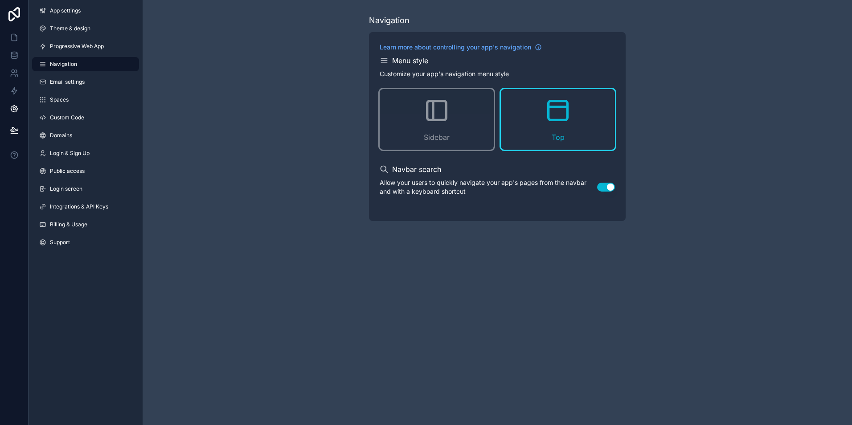 This screenshot has height=425, width=852. What do you see at coordinates (67, 82) in the screenshot?
I see `span: Email settings` at bounding box center [67, 82].